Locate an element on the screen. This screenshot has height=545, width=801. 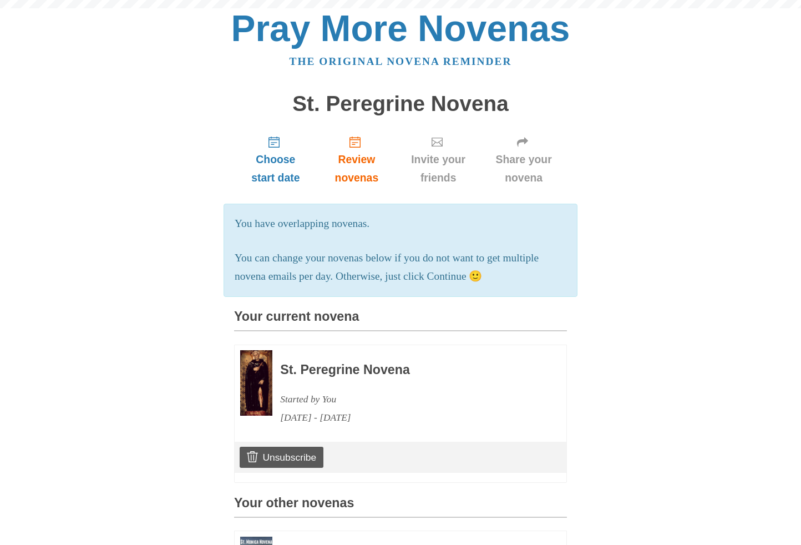
h3: Your current novena is located at coordinates (400, 320).